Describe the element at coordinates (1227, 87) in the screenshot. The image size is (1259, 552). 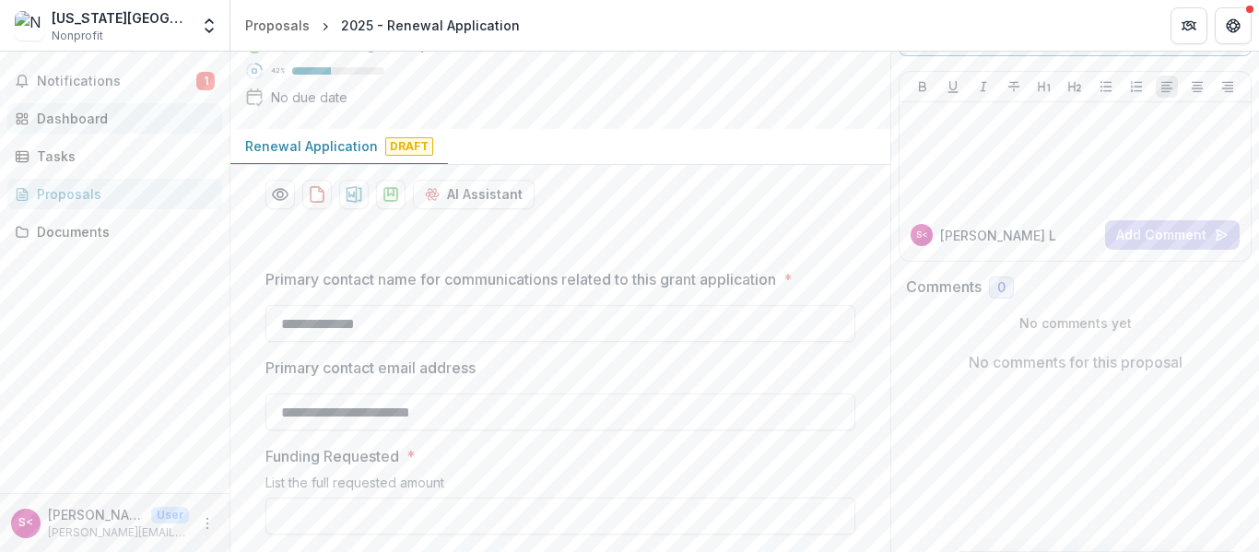
I see `button: Align Right` at that location.